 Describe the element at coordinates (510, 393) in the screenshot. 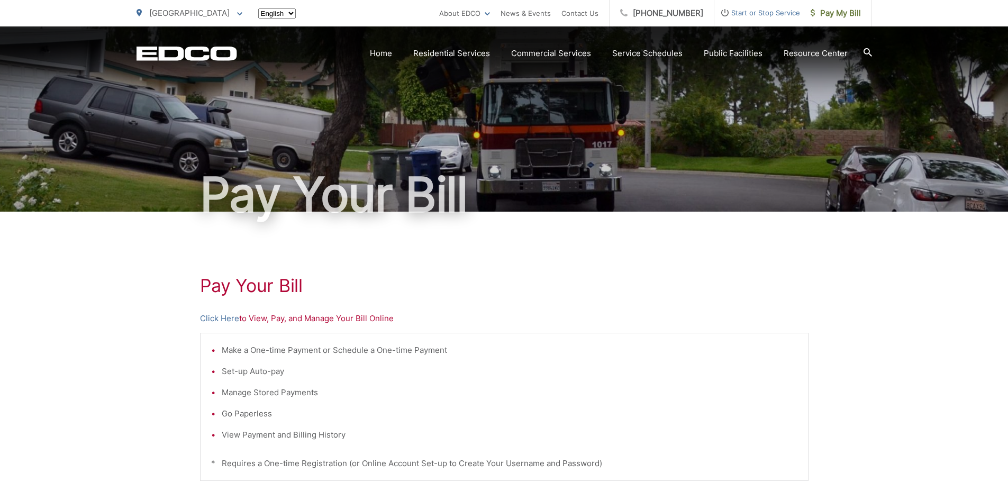

I see `li: Manage Stored Payments` at that location.